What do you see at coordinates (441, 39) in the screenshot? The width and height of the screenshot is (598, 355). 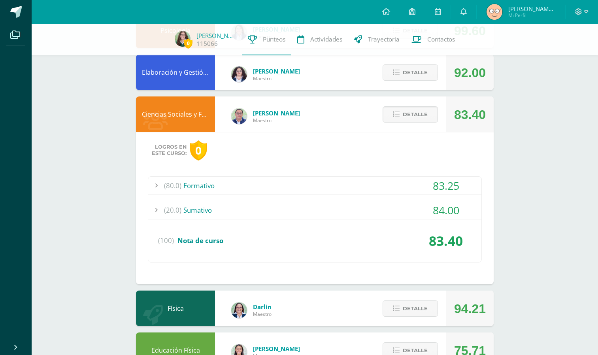 I see `span: Contactos` at bounding box center [441, 39].